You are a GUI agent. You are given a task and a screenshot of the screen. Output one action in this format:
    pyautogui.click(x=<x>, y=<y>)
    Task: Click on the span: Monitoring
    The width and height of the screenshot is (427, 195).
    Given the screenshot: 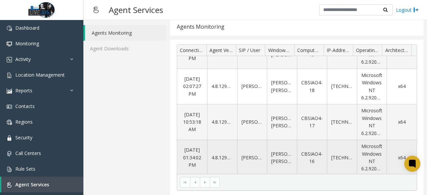 What is the action you would take?
    pyautogui.click(x=27, y=43)
    